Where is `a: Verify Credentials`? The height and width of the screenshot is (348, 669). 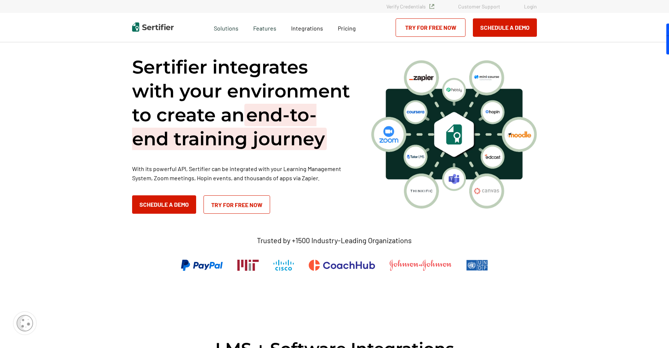 a: Verify Credentials is located at coordinates (410, 6).